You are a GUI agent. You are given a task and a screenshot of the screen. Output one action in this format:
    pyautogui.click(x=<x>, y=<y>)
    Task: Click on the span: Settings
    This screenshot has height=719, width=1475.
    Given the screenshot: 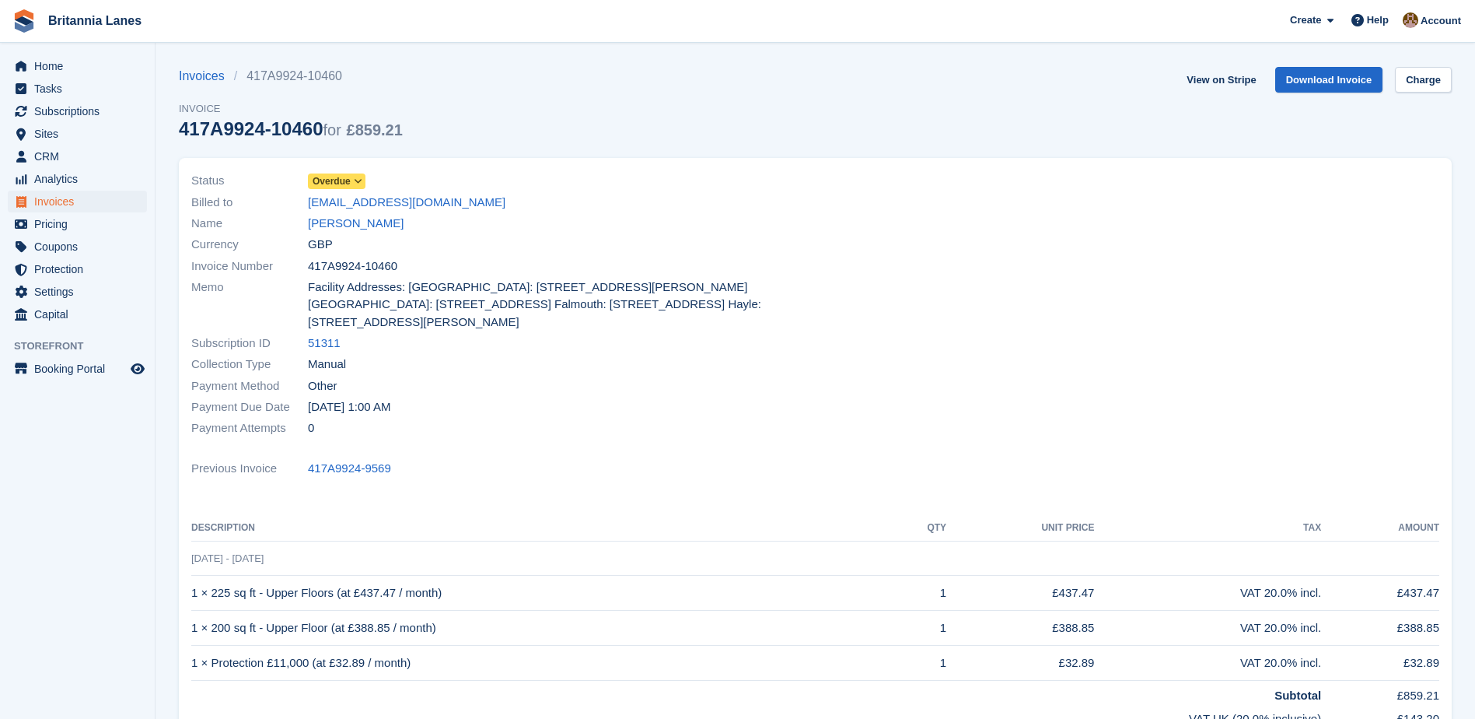 What is the action you would take?
    pyautogui.click(x=81, y=292)
    